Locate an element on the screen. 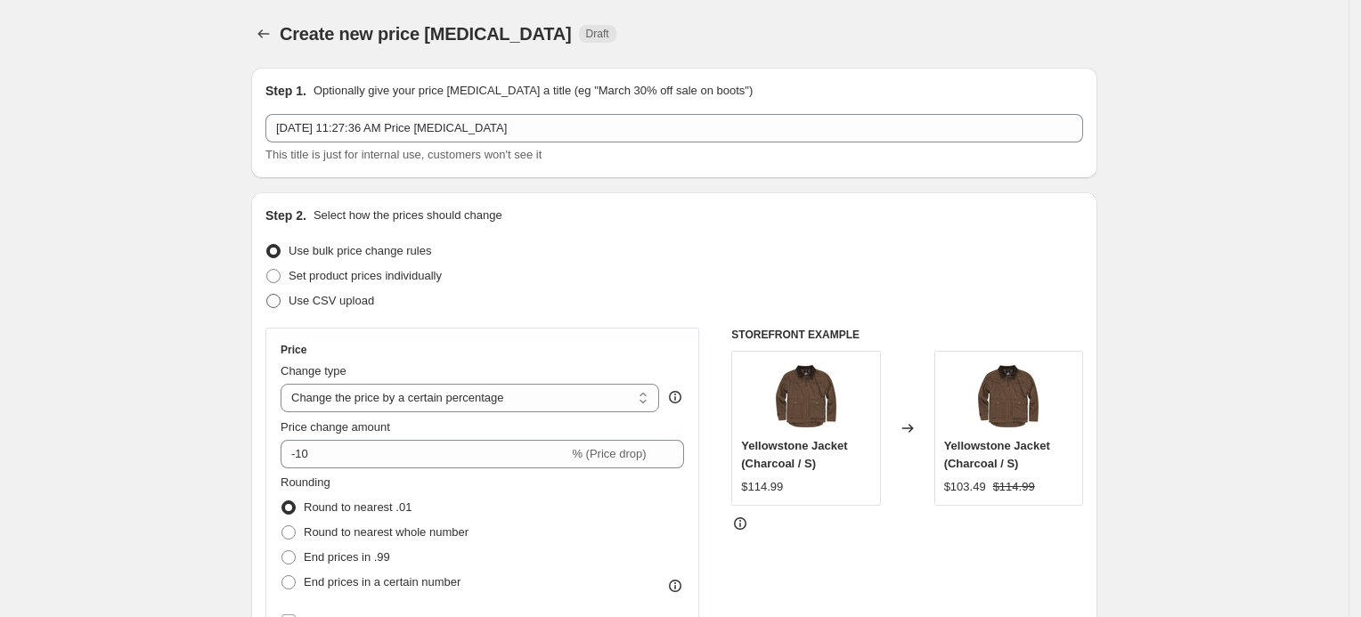 The height and width of the screenshot is (617, 1361). span: Round to nearest whole number is located at coordinates (386, 532).